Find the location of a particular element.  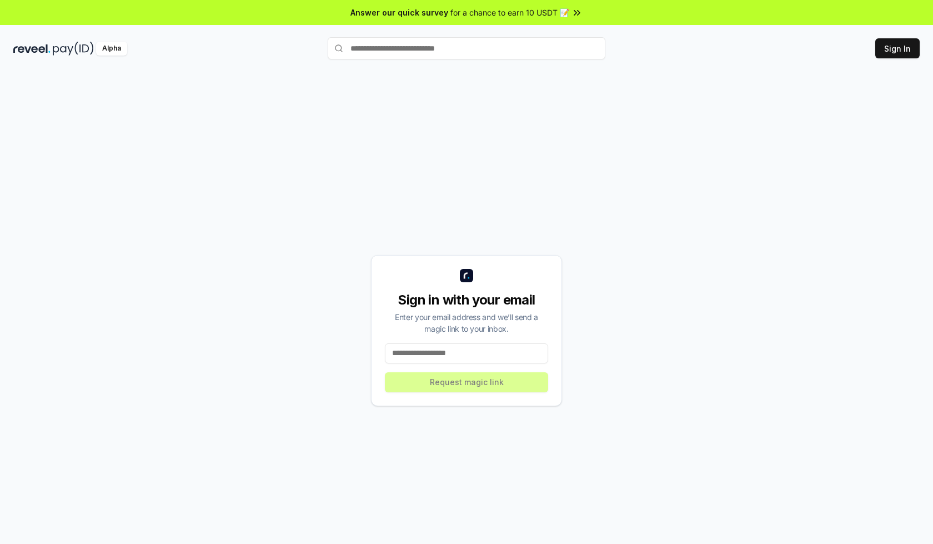

div: Alpha is located at coordinates (112, 48).